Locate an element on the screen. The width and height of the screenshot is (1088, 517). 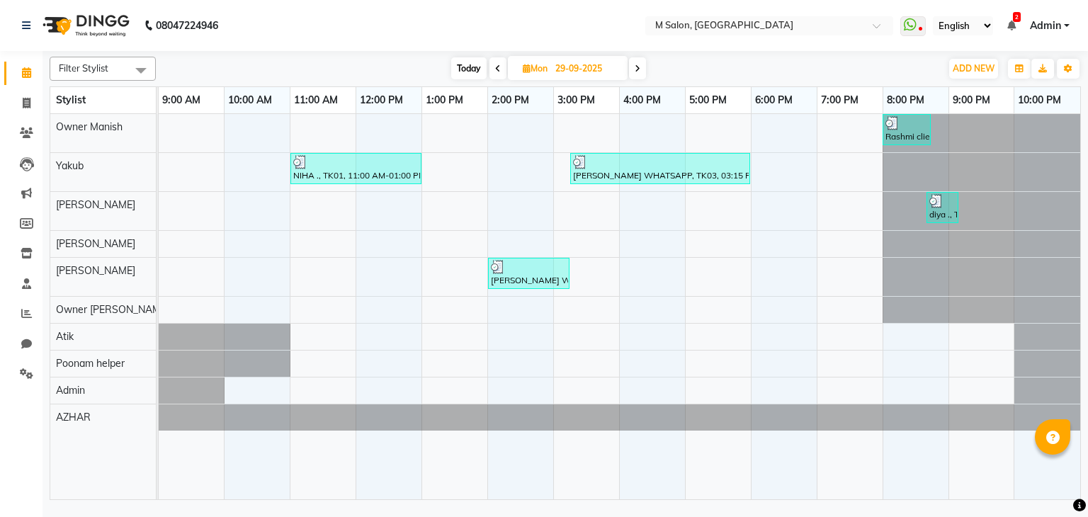
a: 8:00 PM is located at coordinates (905, 100).